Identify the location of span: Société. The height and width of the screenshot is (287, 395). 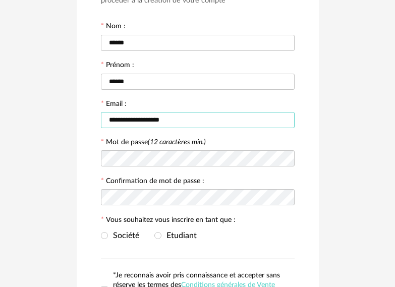
(124, 236).